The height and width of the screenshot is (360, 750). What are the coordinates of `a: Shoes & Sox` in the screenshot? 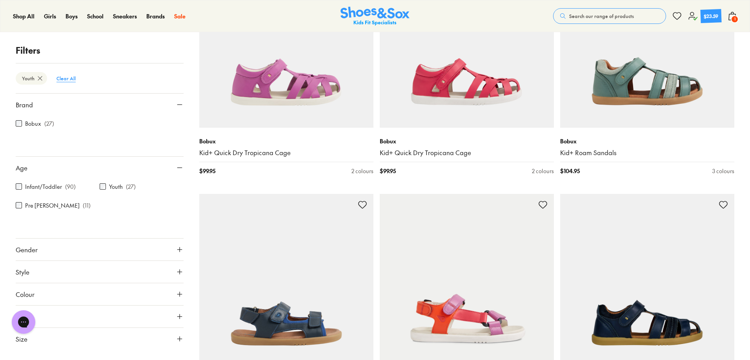 It's located at (375, 16).